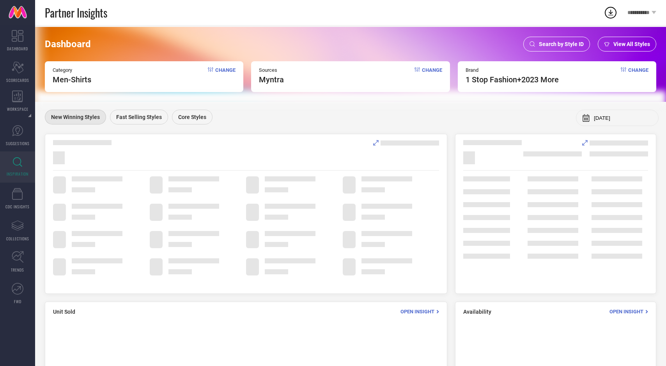  Describe the element at coordinates (192, 117) in the screenshot. I see `span: Core Styles` at that location.